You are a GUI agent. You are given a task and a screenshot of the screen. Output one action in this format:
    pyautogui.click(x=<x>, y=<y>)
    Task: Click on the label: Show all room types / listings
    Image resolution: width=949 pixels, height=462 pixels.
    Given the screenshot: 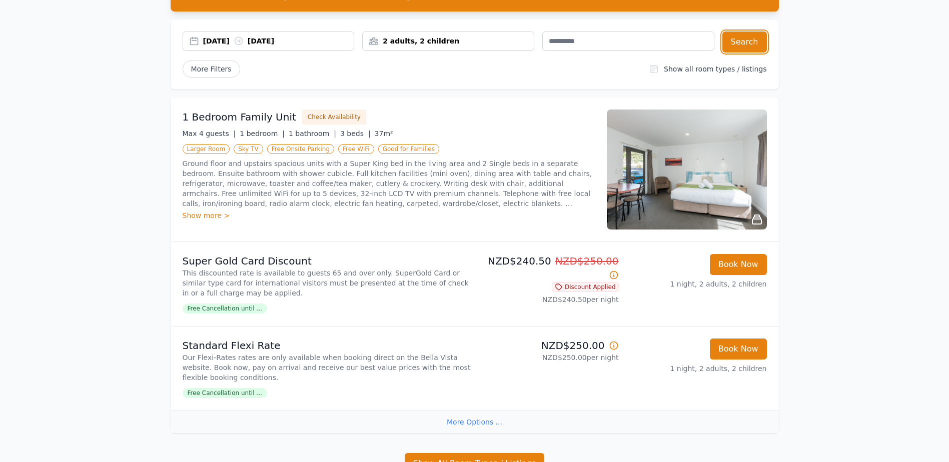 What is the action you would take?
    pyautogui.click(x=715, y=69)
    